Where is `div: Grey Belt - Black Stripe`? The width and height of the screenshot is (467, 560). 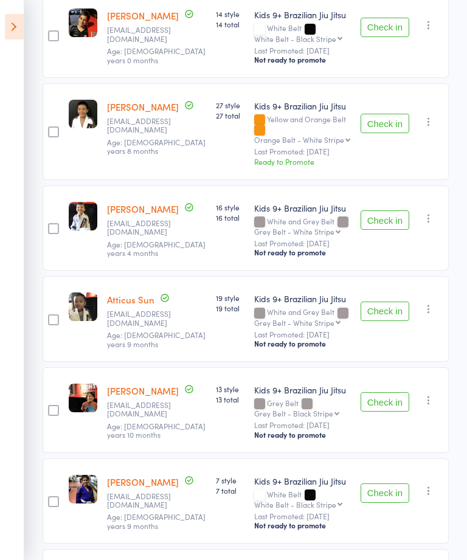 div: Grey Belt - Black Stripe is located at coordinates (293, 413).